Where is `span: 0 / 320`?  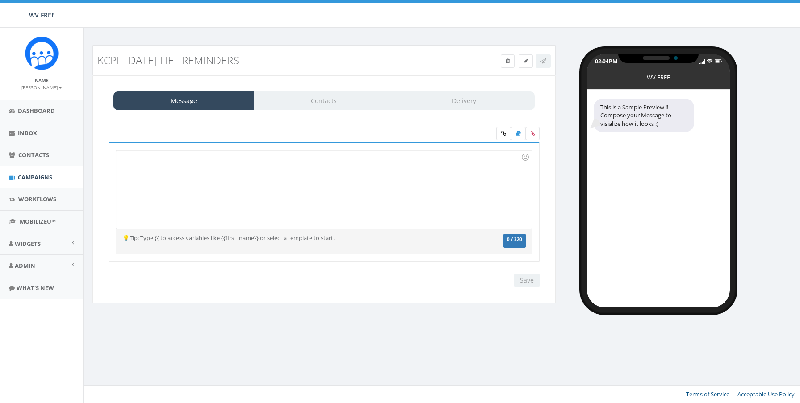 span: 0 / 320 is located at coordinates (514, 239).